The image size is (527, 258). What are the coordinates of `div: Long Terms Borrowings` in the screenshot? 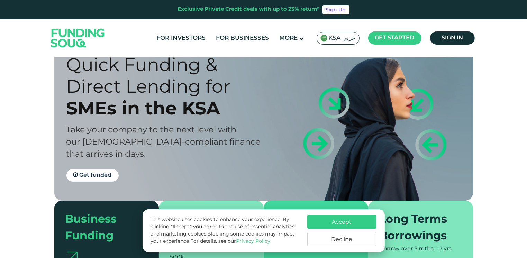 It's located at (416, 228).